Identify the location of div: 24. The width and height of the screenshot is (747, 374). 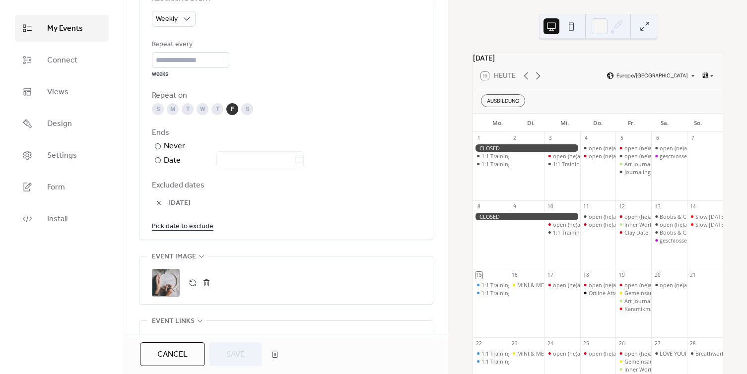
(550, 344).